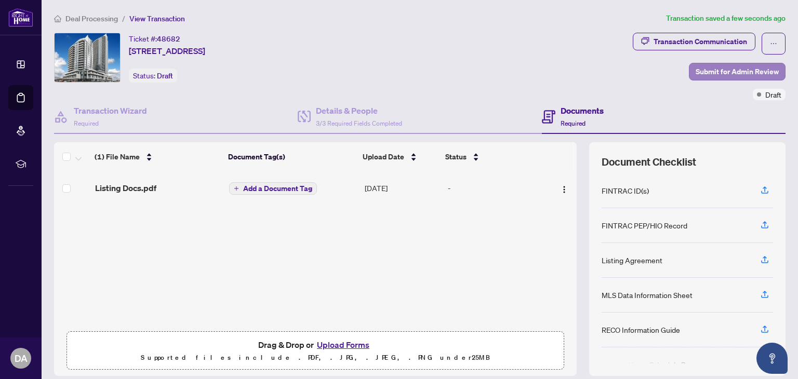 The image size is (798, 379). What do you see at coordinates (110, 111) in the screenshot?
I see `h4: Transaction Wizard` at bounding box center [110, 111].